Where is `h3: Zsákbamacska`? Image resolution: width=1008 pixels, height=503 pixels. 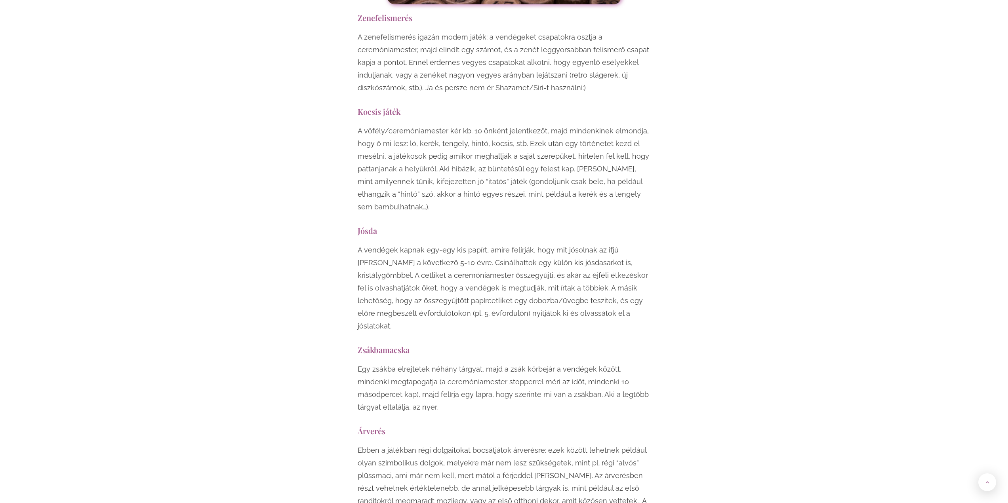 h3: Zsákbamacska is located at coordinates (504, 350).